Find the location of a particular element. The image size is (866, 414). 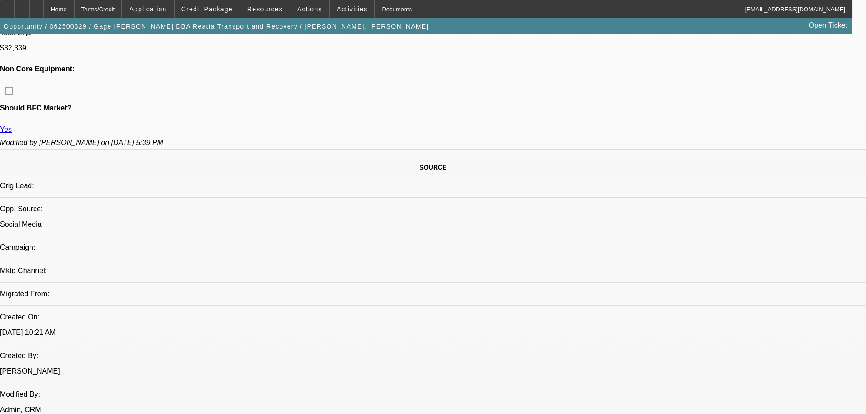

button: Application is located at coordinates (148, 9).